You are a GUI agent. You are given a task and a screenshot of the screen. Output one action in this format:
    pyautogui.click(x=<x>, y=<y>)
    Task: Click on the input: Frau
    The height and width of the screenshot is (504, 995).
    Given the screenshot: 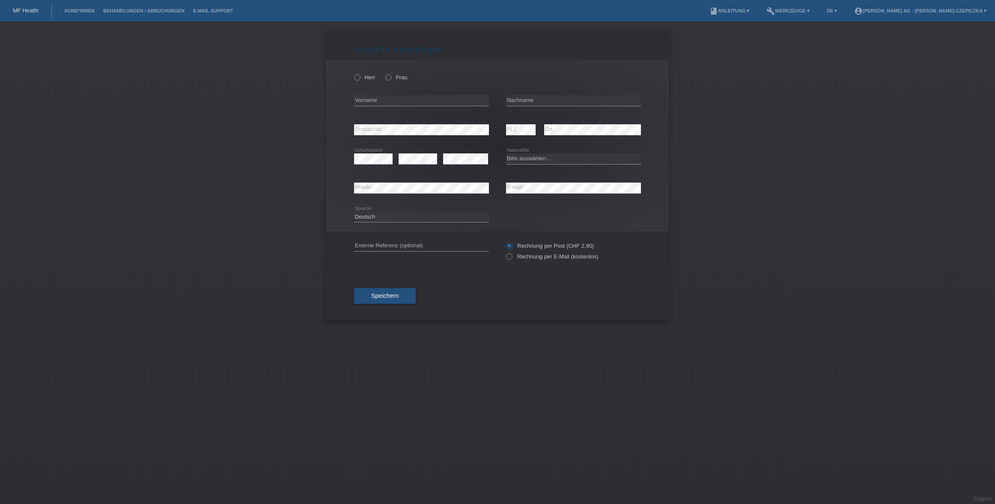 What is the action you would take?
    pyautogui.click(x=388, y=77)
    